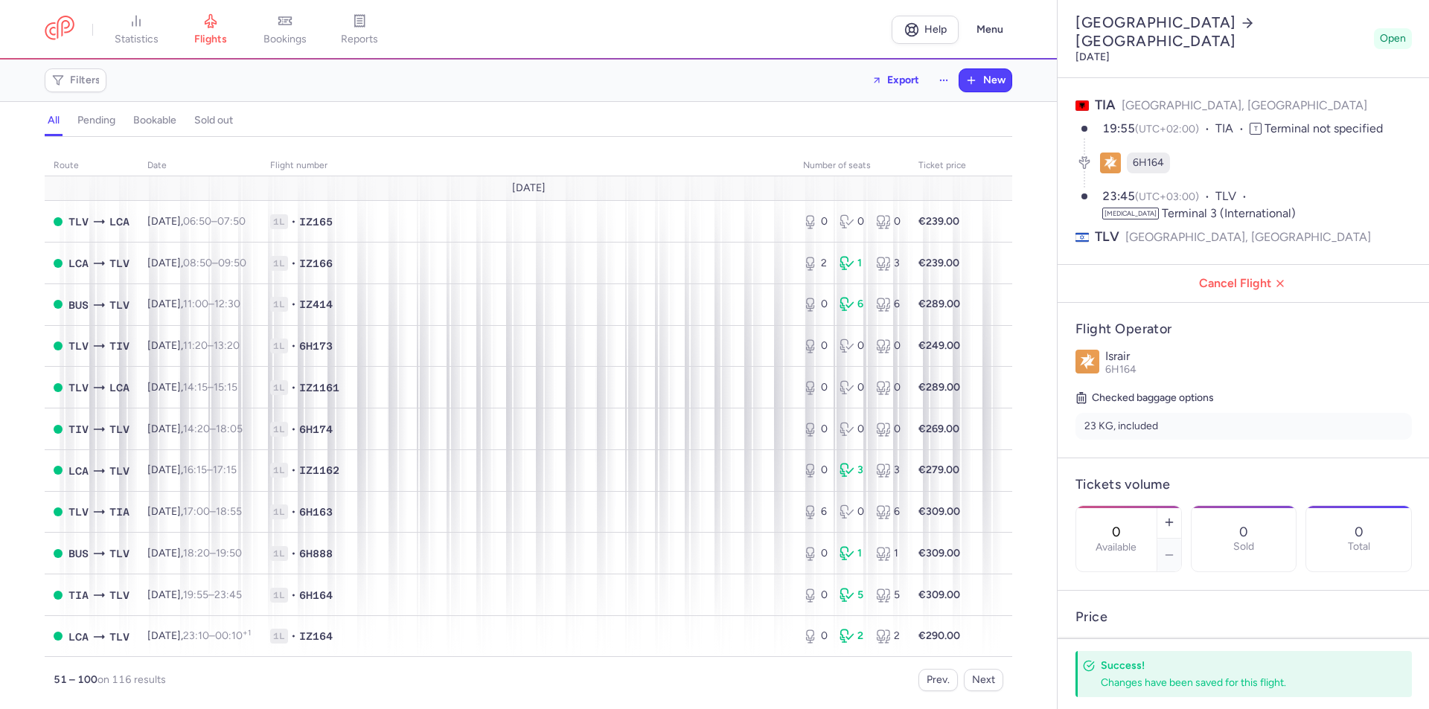  Describe the element at coordinates (942, 166) in the screenshot. I see `th: Ticket price` at that location.